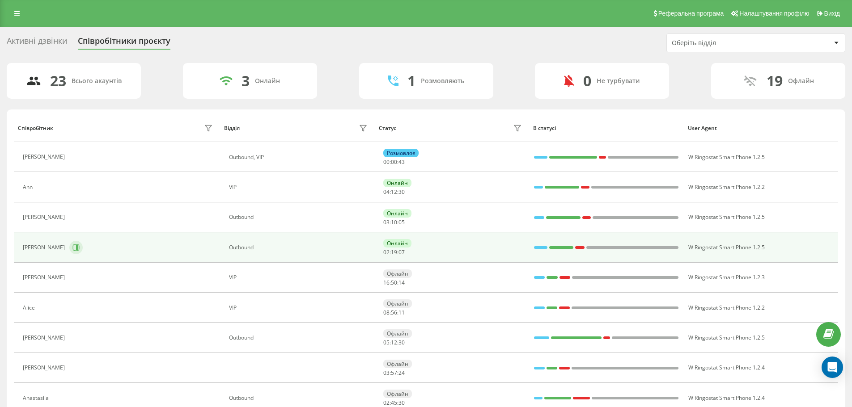  Describe the element at coordinates (606, 128) in the screenshot. I see `div: В статусі` at that location.